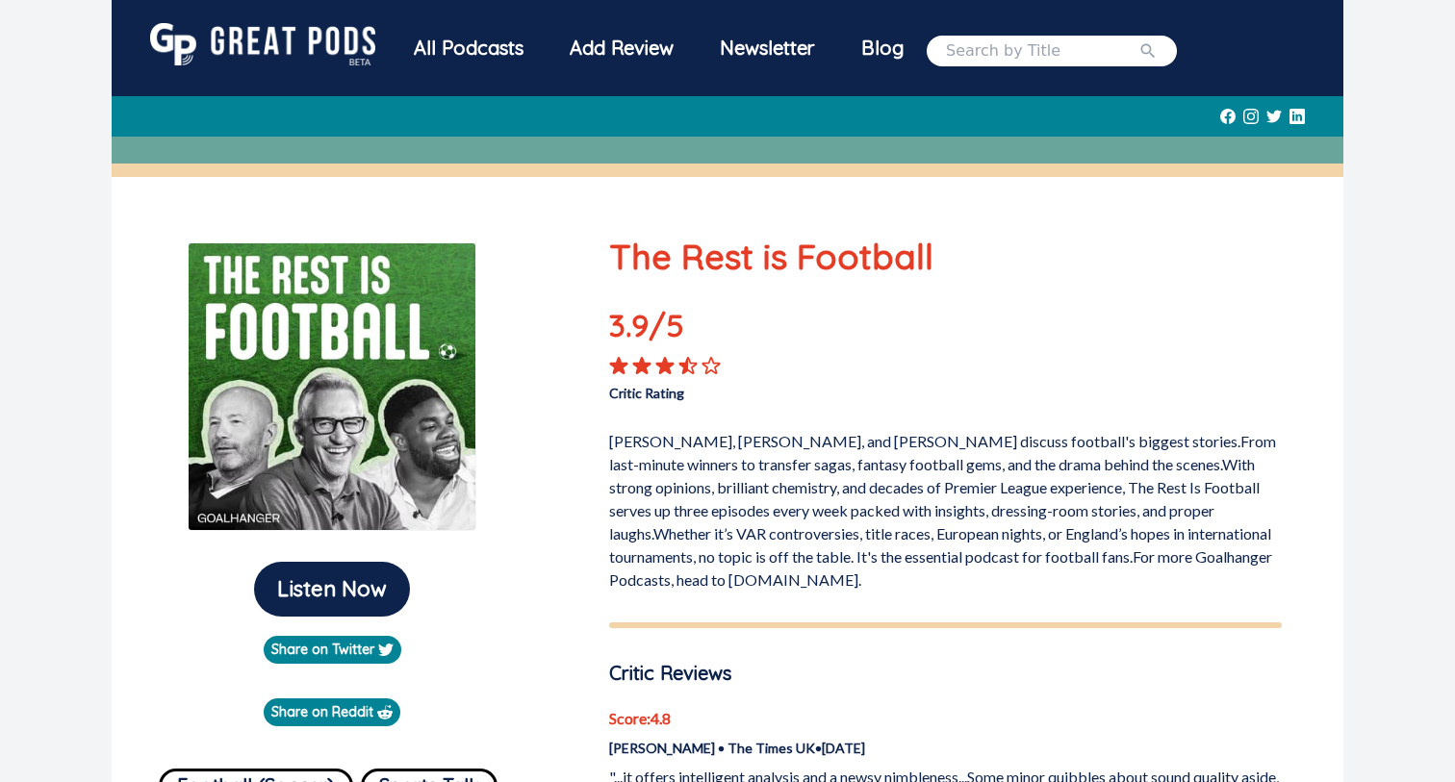 The width and height of the screenshot is (1455, 782). Describe the element at coordinates (332, 387) in the screenshot. I see `img: The Rest is Football` at that location.